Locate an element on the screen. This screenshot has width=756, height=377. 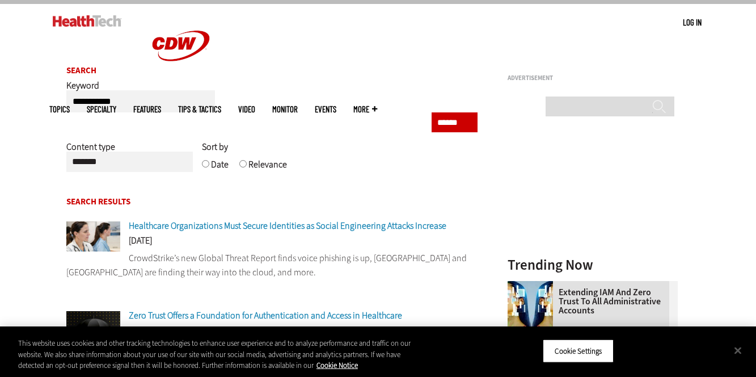
div: User menu is located at coordinates (692, 22).